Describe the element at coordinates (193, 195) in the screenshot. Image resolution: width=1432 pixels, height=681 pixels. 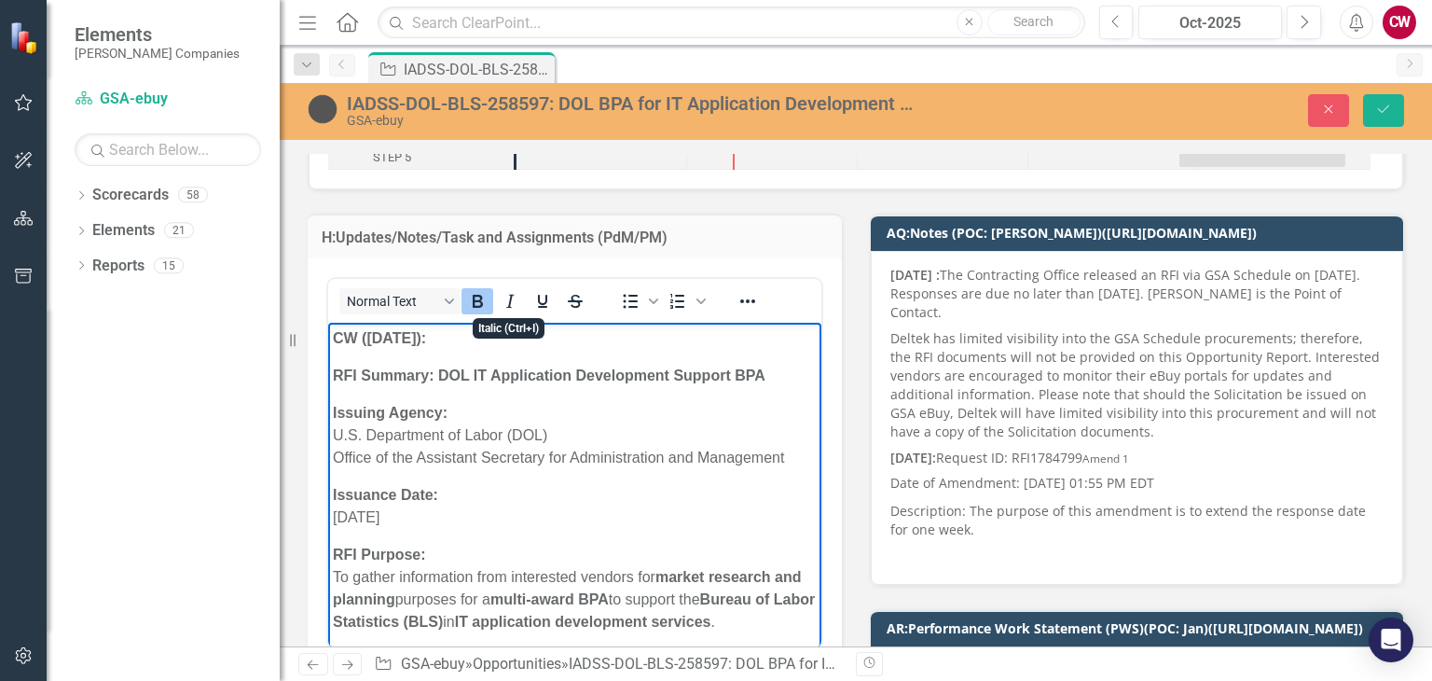
I see `div: 58` at that location.